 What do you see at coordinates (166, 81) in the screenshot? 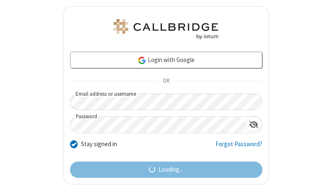
I see `span: OR` at bounding box center [166, 81].